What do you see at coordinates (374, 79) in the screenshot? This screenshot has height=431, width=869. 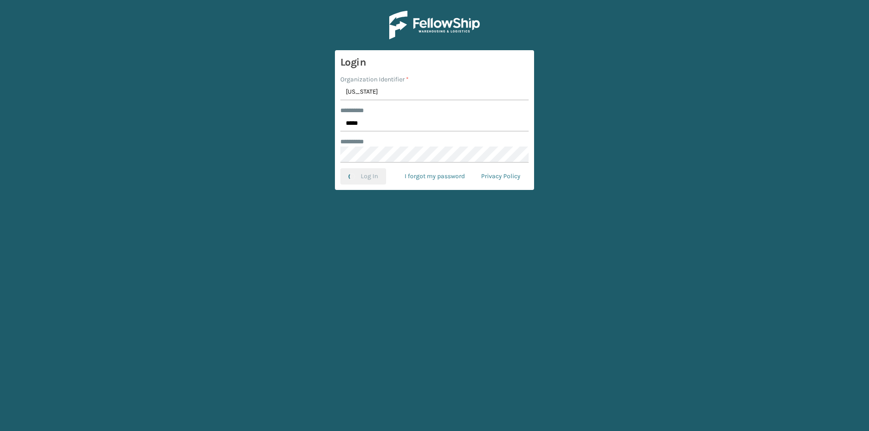 I see `label: Organization Identifier` at bounding box center [374, 79].